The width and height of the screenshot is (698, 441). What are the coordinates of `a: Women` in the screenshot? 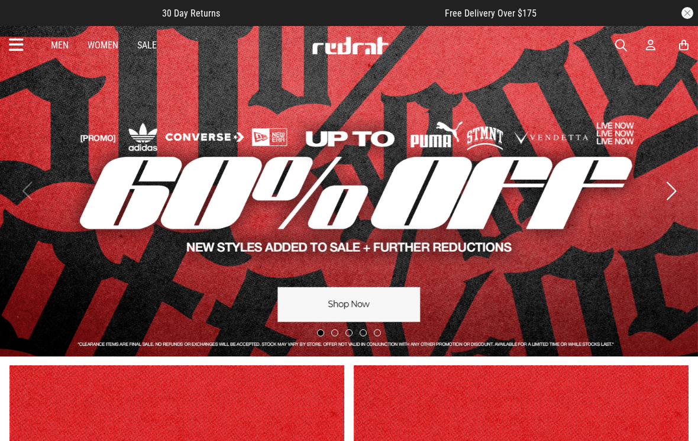 It's located at (103, 45).